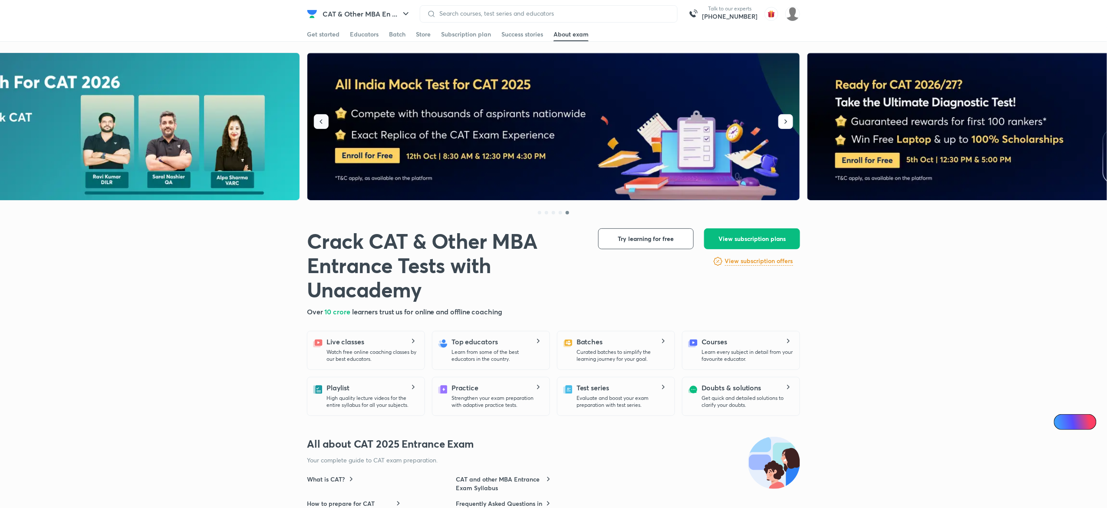  Describe the element at coordinates (372, 355) in the screenshot. I see `p: Watch free online coaching classes by our best educators.` at that location.